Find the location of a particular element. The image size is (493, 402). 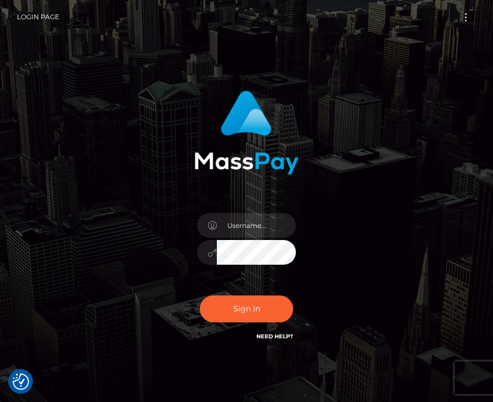

button: Consent Preferences is located at coordinates (21, 382).